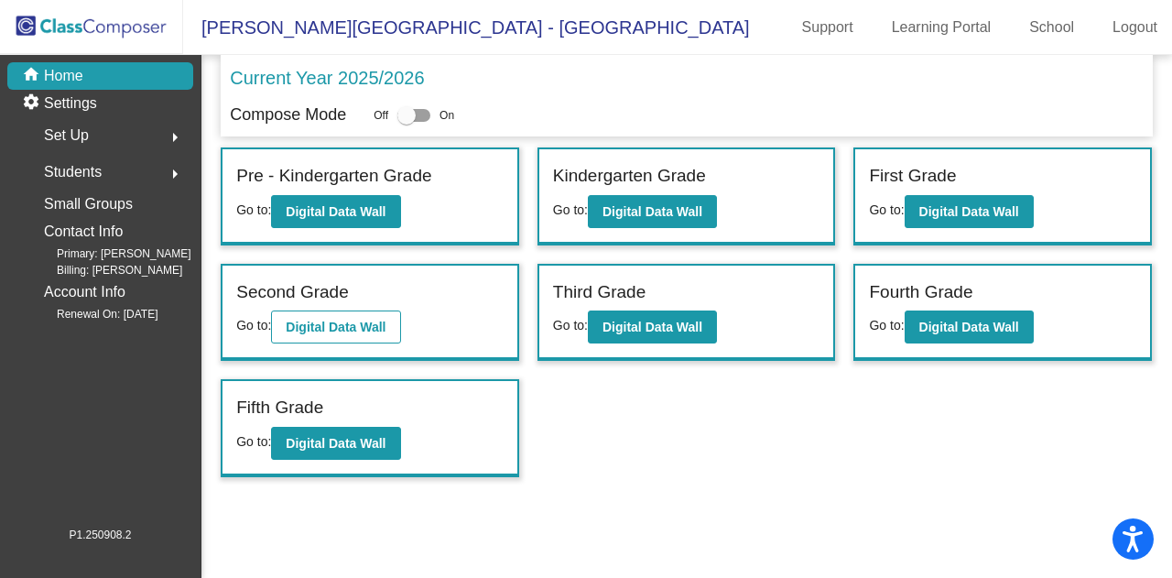 Image resolution: width=1172 pixels, height=578 pixels. Describe the element at coordinates (327, 78) in the screenshot. I see `p: Current Year 2025/2026` at that location.